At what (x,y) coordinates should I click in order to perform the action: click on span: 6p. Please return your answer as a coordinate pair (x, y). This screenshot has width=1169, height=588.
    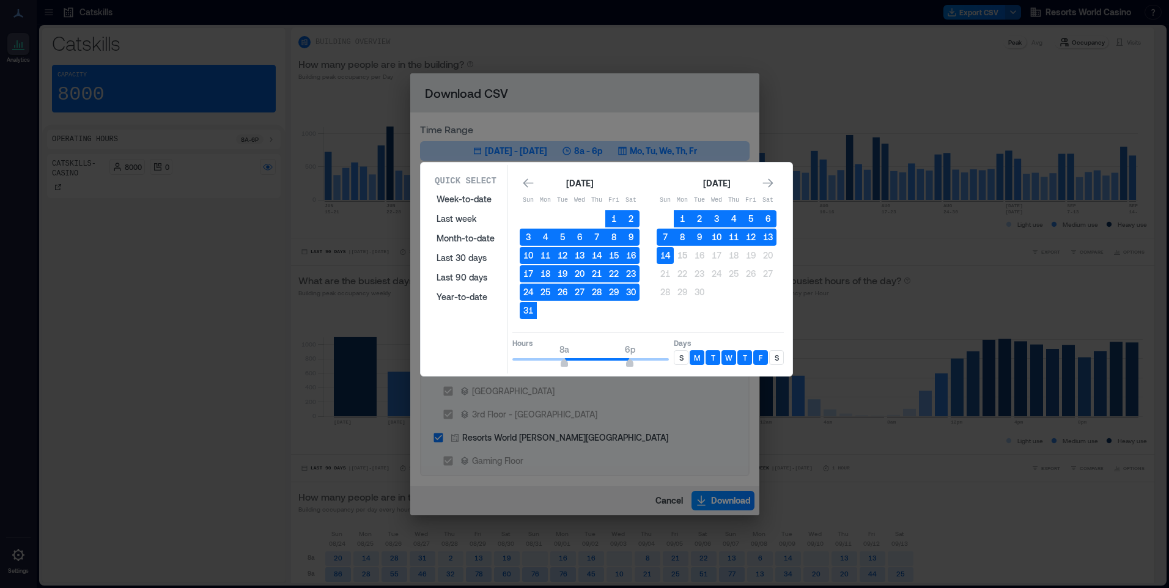
    Looking at the image, I should click on (630, 349).